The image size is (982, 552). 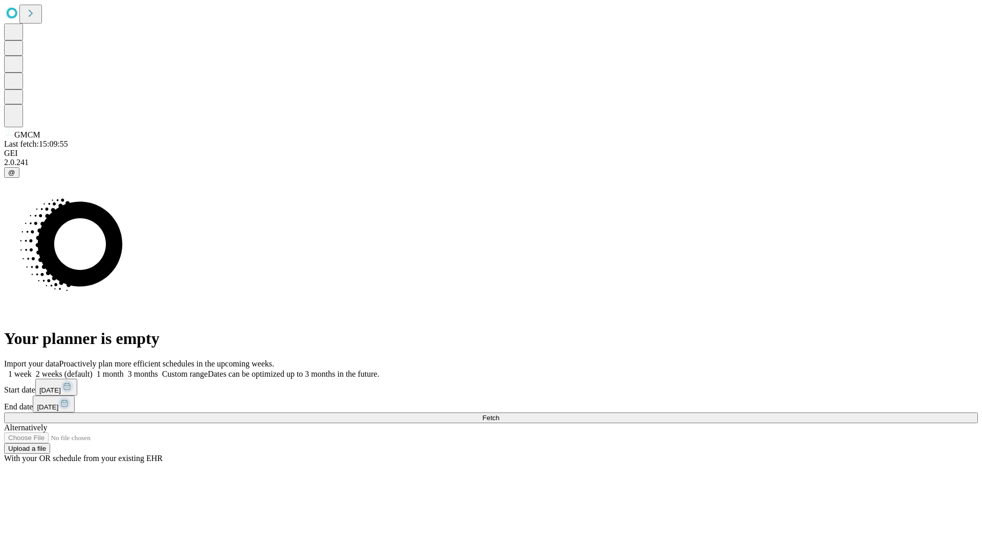 What do you see at coordinates (32, 364) in the screenshot?
I see `span: Import your data` at bounding box center [32, 364].